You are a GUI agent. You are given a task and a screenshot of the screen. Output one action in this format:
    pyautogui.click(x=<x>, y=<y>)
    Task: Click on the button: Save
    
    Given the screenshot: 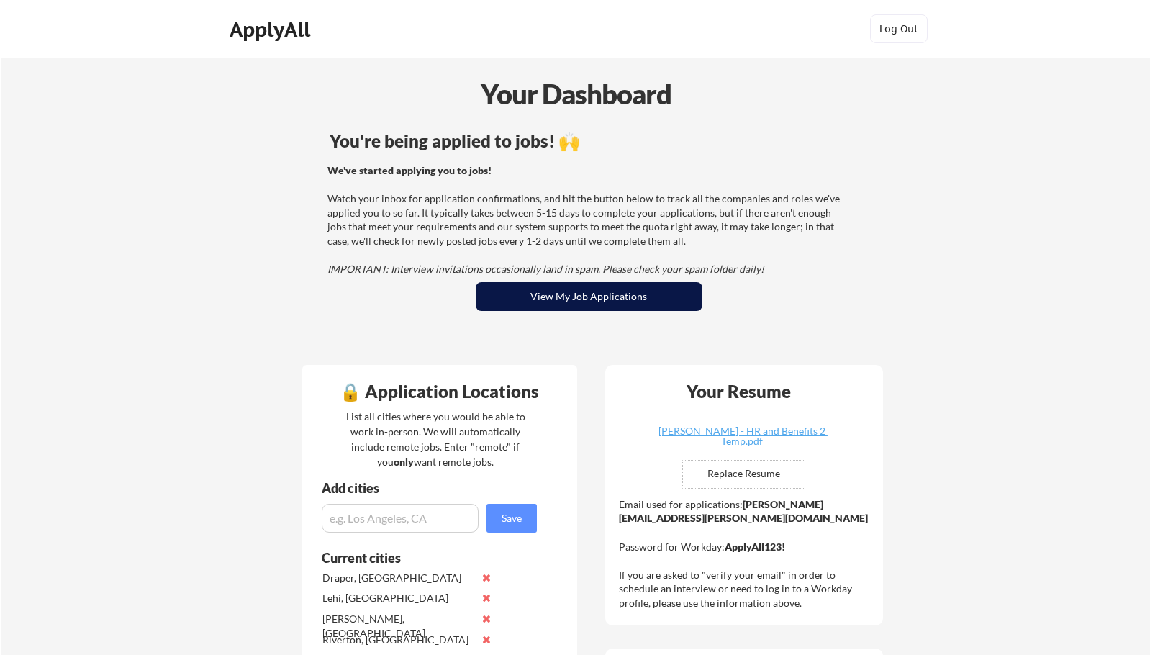 What is the action you would take?
    pyautogui.click(x=512, y=518)
    